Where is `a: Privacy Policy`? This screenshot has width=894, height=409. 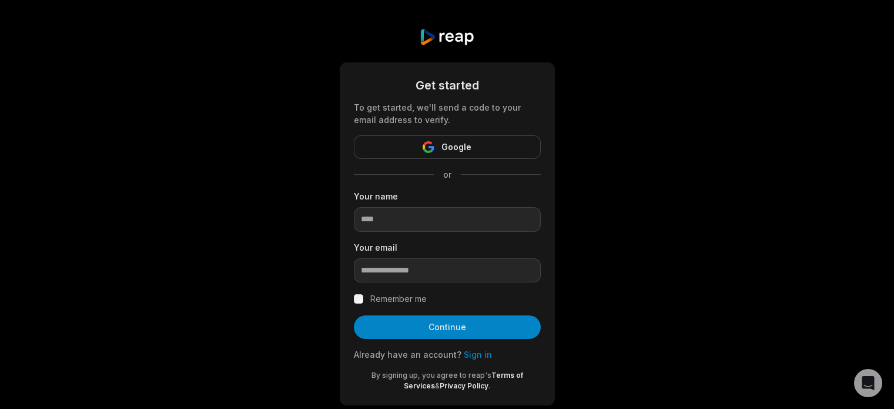
a: Privacy Policy is located at coordinates (464, 385).